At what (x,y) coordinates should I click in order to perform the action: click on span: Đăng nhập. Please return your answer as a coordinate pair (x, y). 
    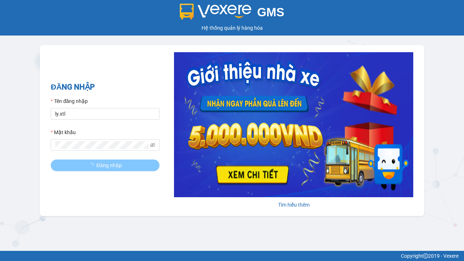
    Looking at the image, I should click on (109, 165).